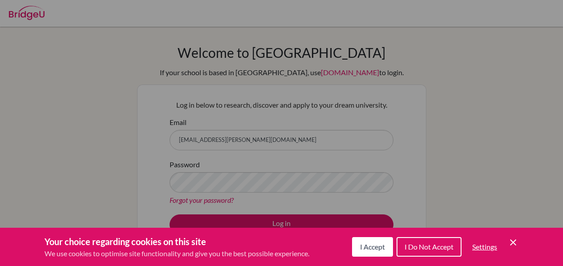 The height and width of the screenshot is (266, 563). I want to click on span: I Accept, so click(372, 246).